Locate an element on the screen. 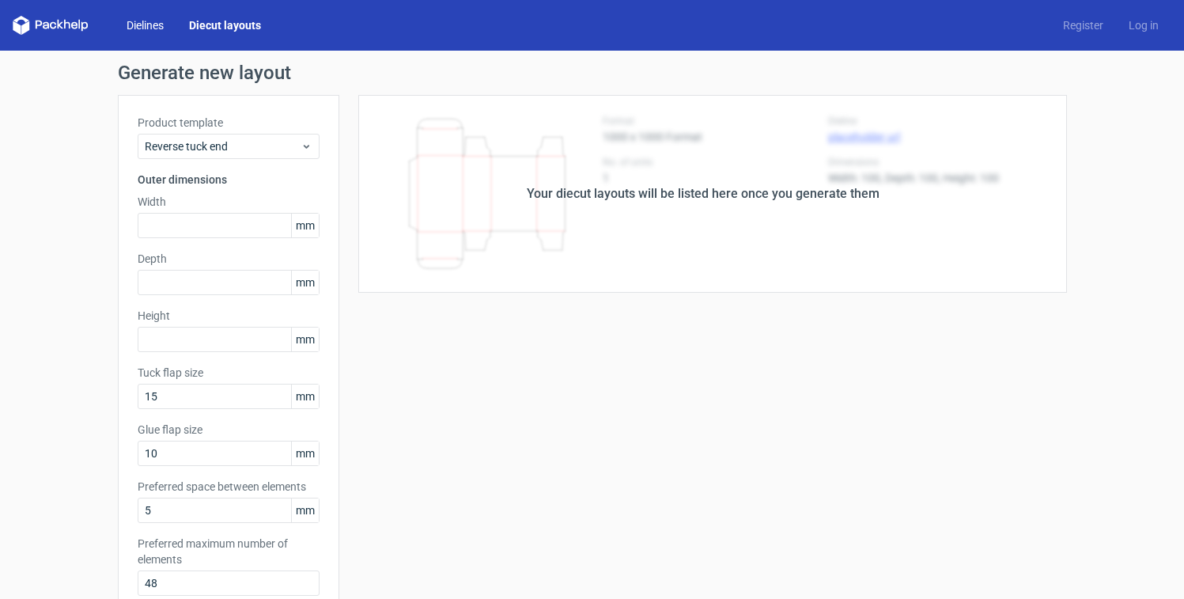 Image resolution: width=1184 pixels, height=599 pixels. a: Log in is located at coordinates (1144, 25).